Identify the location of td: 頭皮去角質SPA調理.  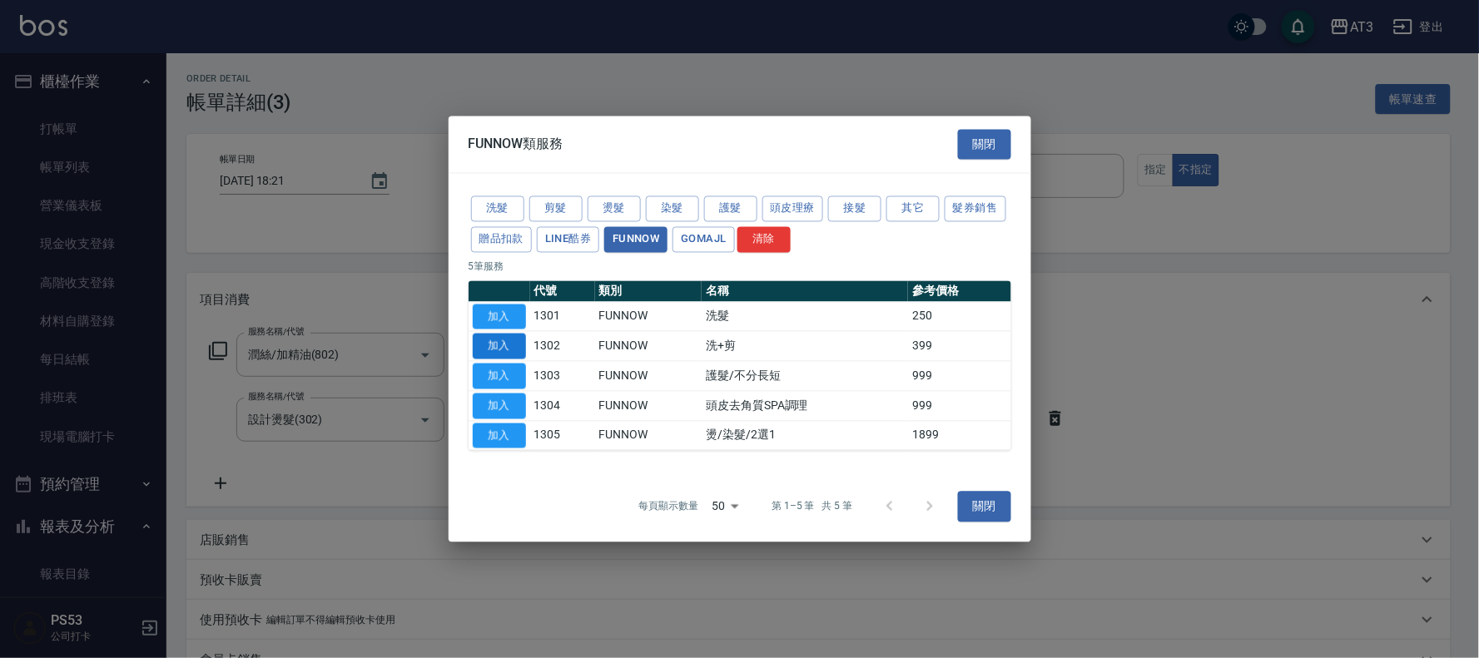
(805, 406).